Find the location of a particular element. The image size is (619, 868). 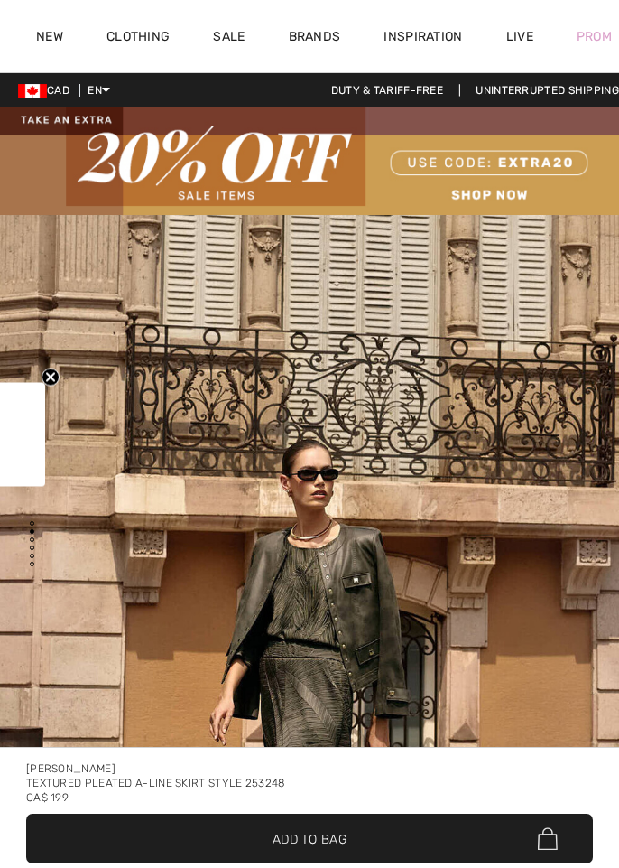

a: Prom is located at coordinates (594, 36).